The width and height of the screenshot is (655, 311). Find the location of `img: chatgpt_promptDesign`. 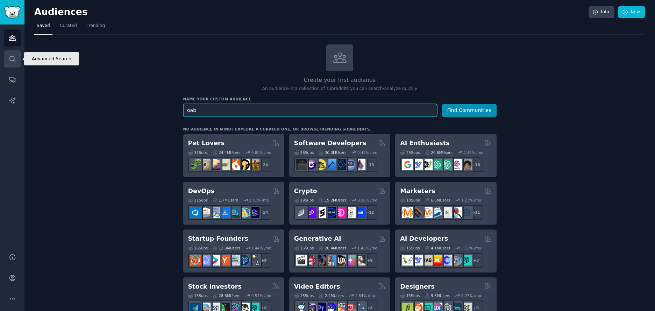

img: chatgpt_promptDesign is located at coordinates (437, 164).